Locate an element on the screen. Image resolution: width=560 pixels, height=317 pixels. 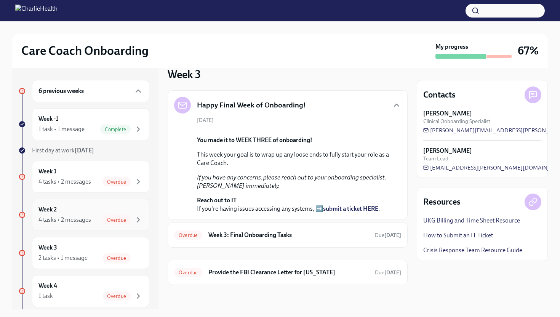
span: September 17th, 2025 09:00 is located at coordinates (388, 272).